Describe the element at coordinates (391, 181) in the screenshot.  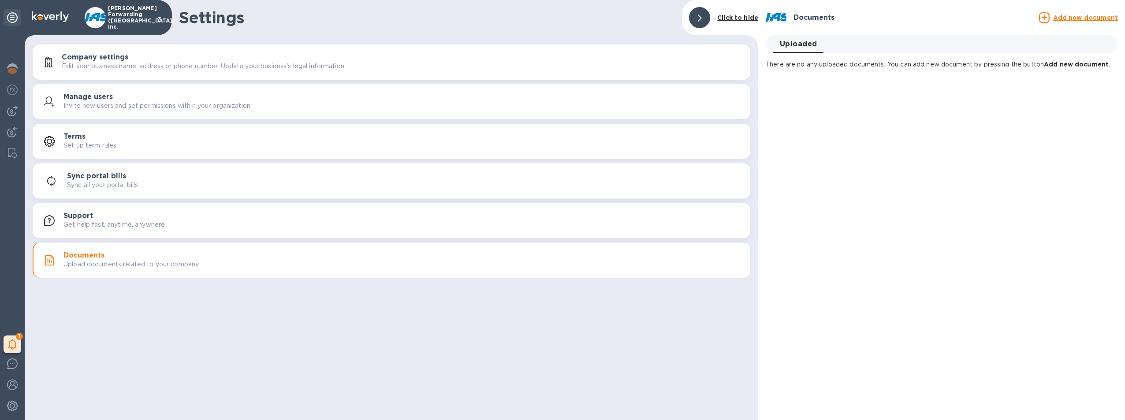
I see `button: Sync portal billsSync all your portal bills` at that location.